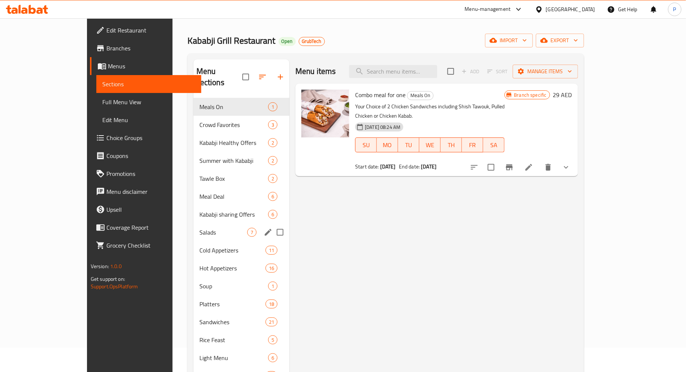  I want to click on div: Crowd Favorites3, so click(242, 125).